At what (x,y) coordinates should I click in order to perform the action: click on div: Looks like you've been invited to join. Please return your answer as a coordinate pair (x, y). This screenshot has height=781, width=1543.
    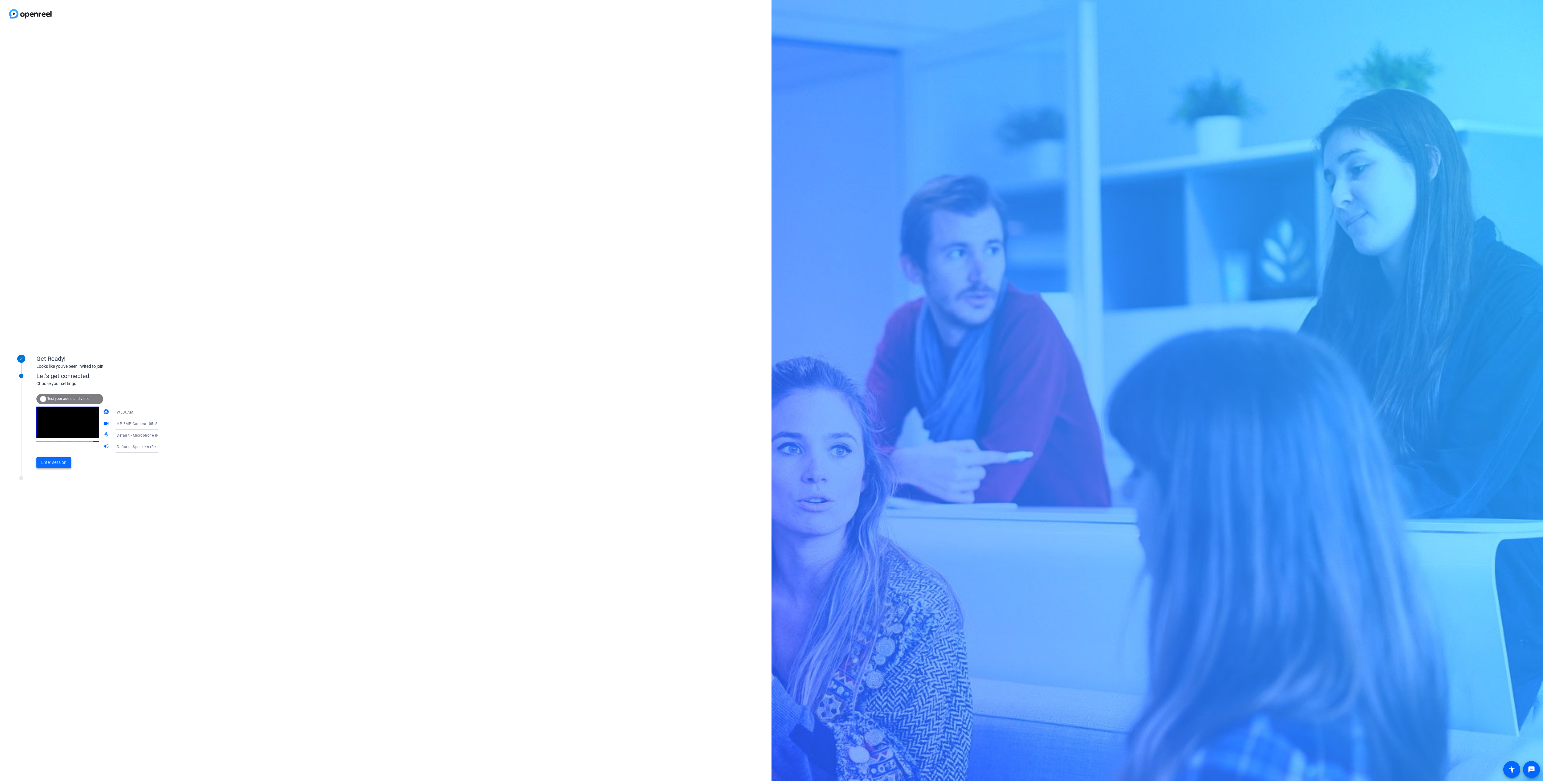
    Looking at the image, I should click on (97, 366).